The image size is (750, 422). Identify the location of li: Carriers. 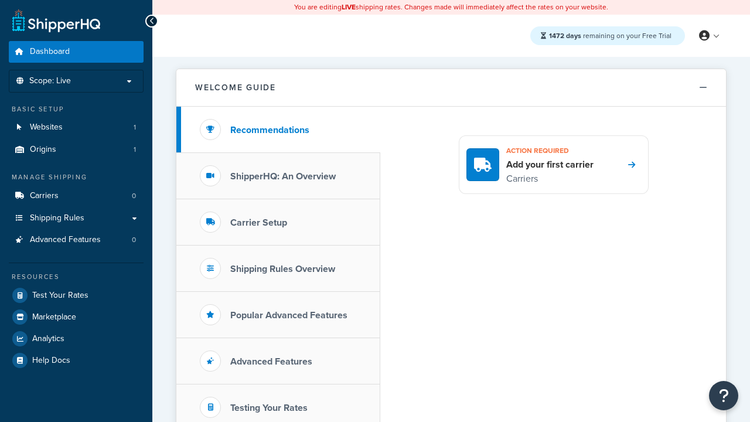
(76, 196).